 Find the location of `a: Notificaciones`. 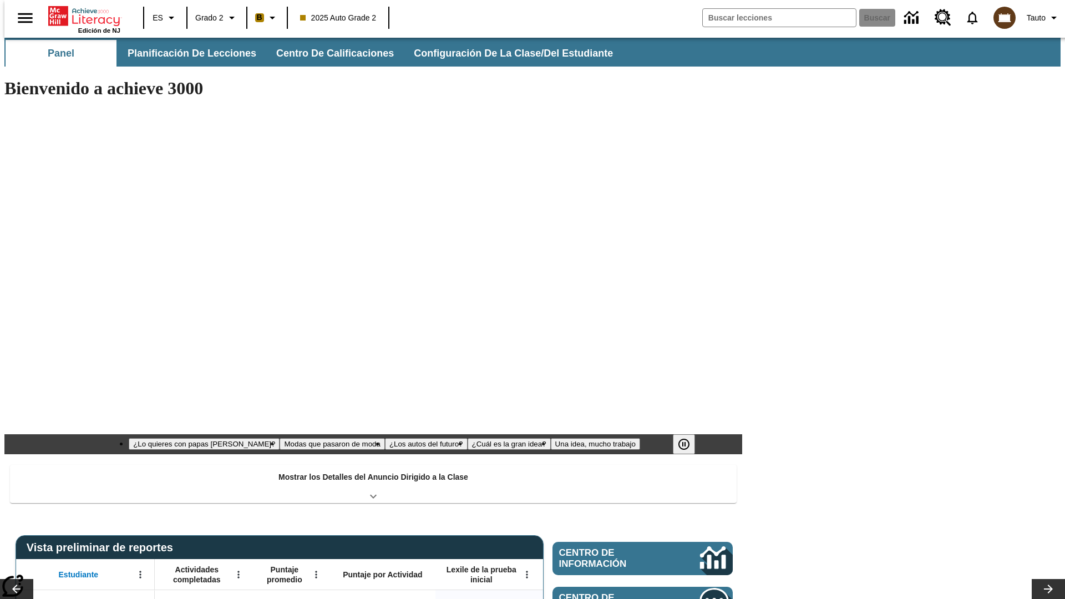

a: Notificaciones is located at coordinates (972, 18).